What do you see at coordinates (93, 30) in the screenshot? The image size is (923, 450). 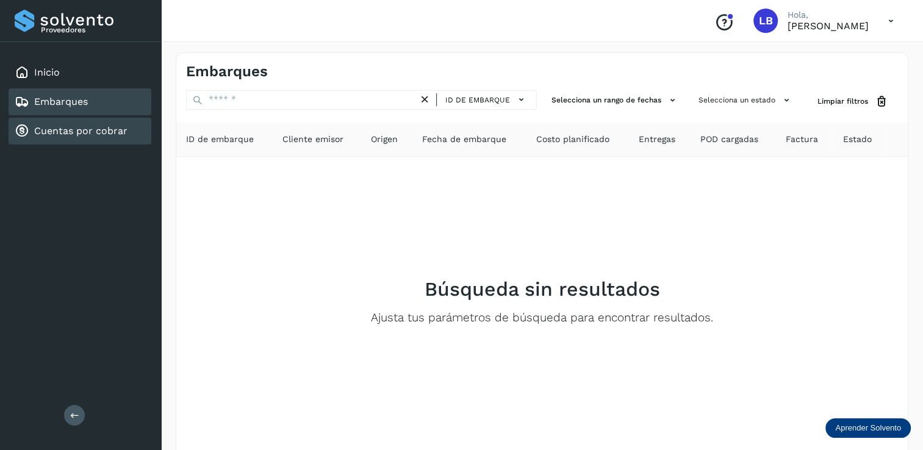 I see `p: Proveedores` at bounding box center [93, 30].